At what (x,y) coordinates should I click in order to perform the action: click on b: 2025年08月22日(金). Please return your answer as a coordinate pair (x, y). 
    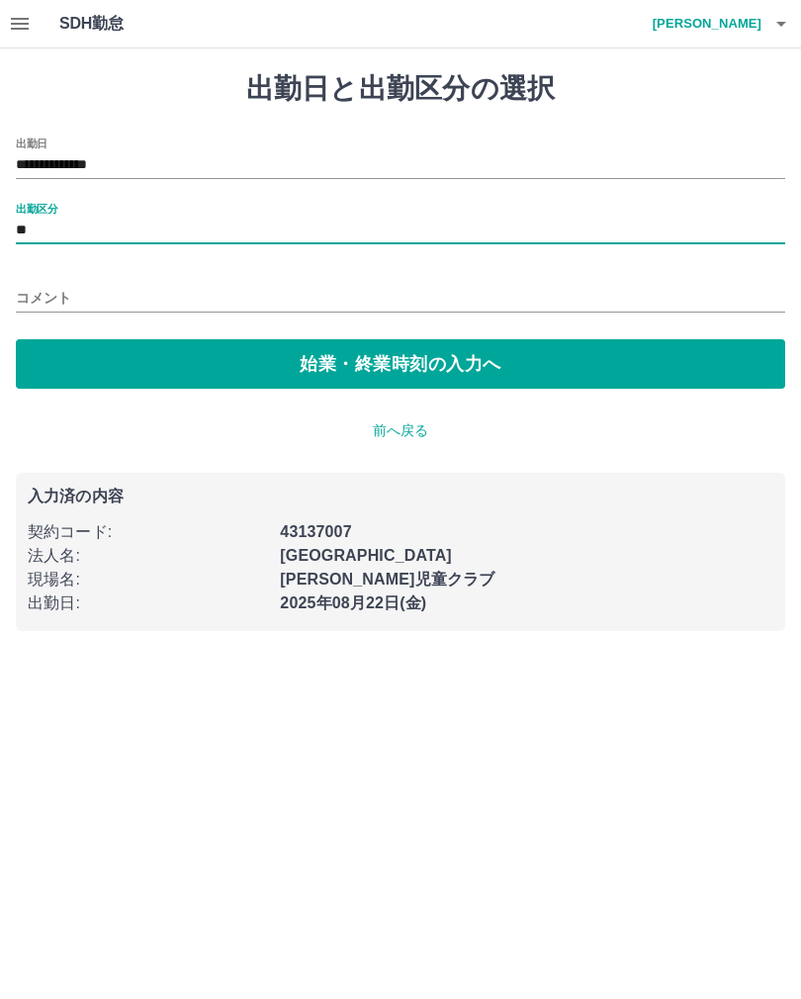
    Looking at the image, I should click on (353, 602).